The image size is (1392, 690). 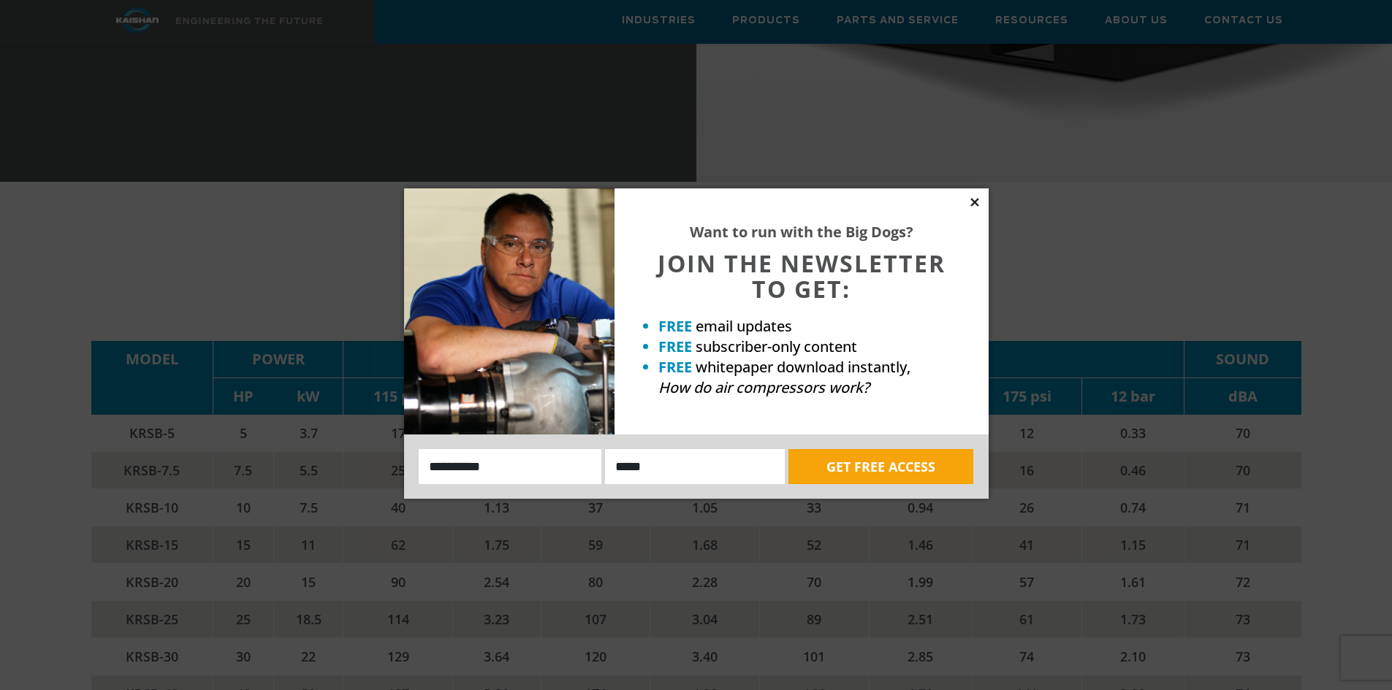 What do you see at coordinates (975, 202) in the screenshot?
I see `button: Close` at bounding box center [975, 202].